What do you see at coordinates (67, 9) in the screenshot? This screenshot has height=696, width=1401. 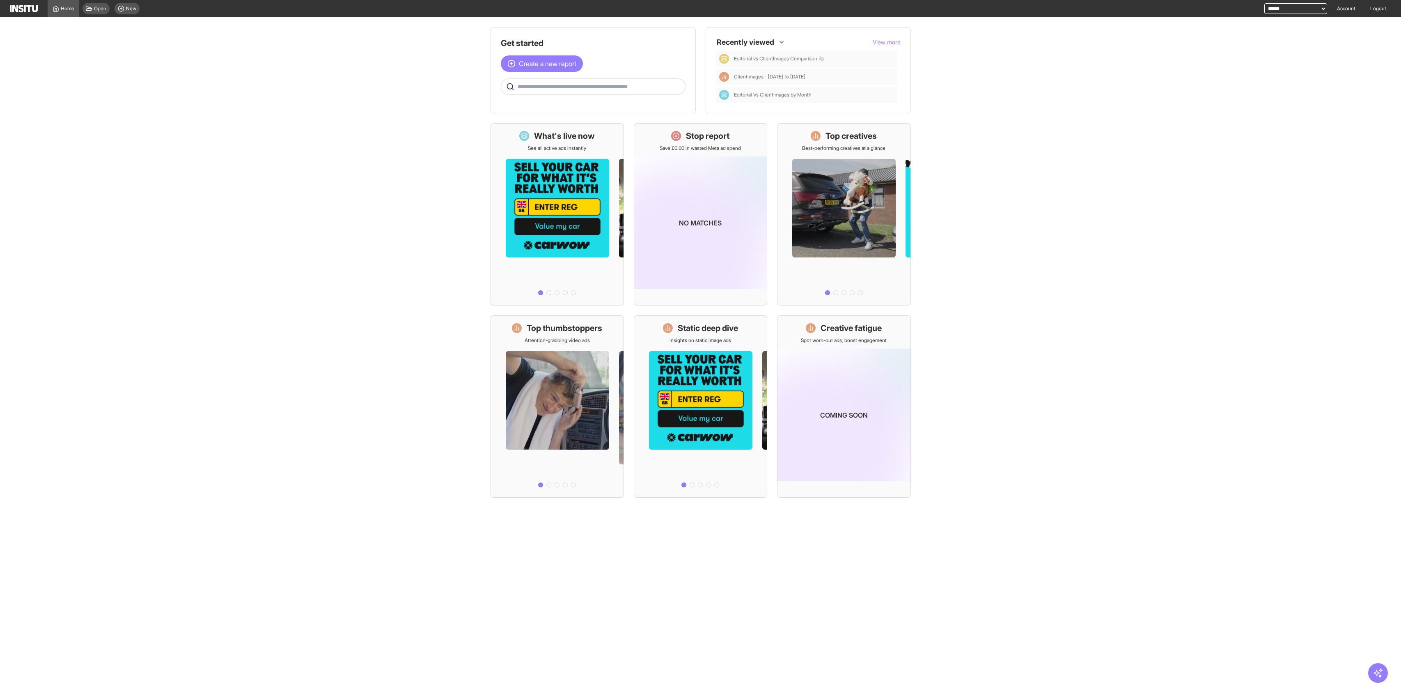 I see `span: Home` at bounding box center [67, 9].